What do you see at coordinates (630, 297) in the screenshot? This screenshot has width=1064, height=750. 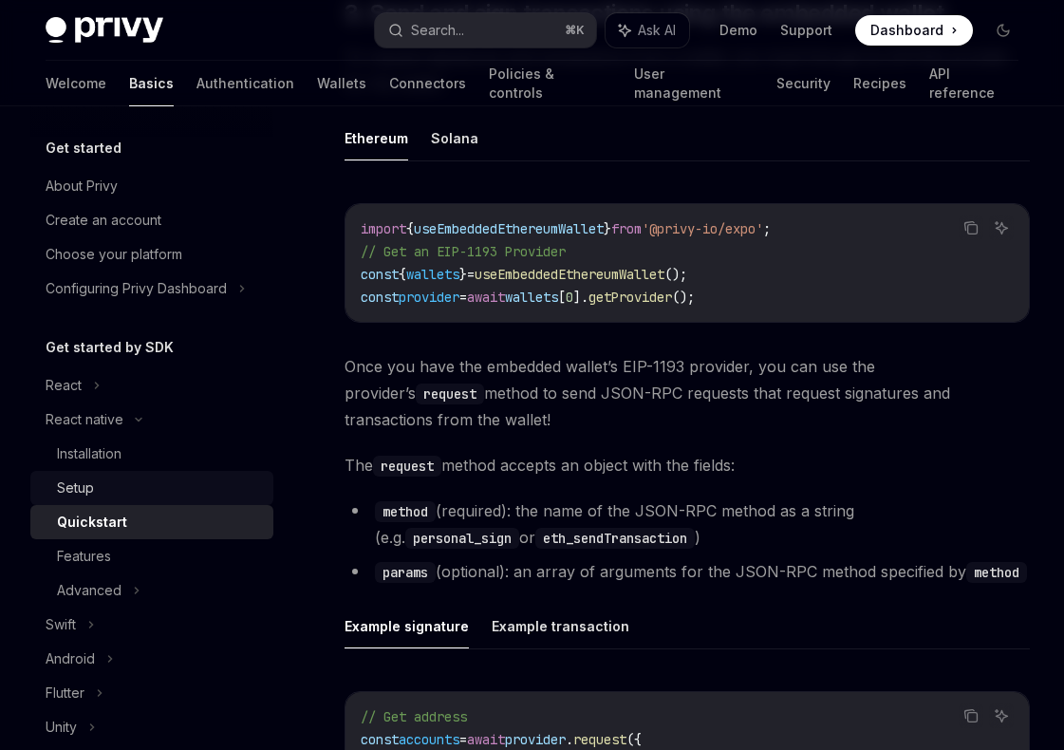 I see `span: getProvider` at bounding box center [630, 297].